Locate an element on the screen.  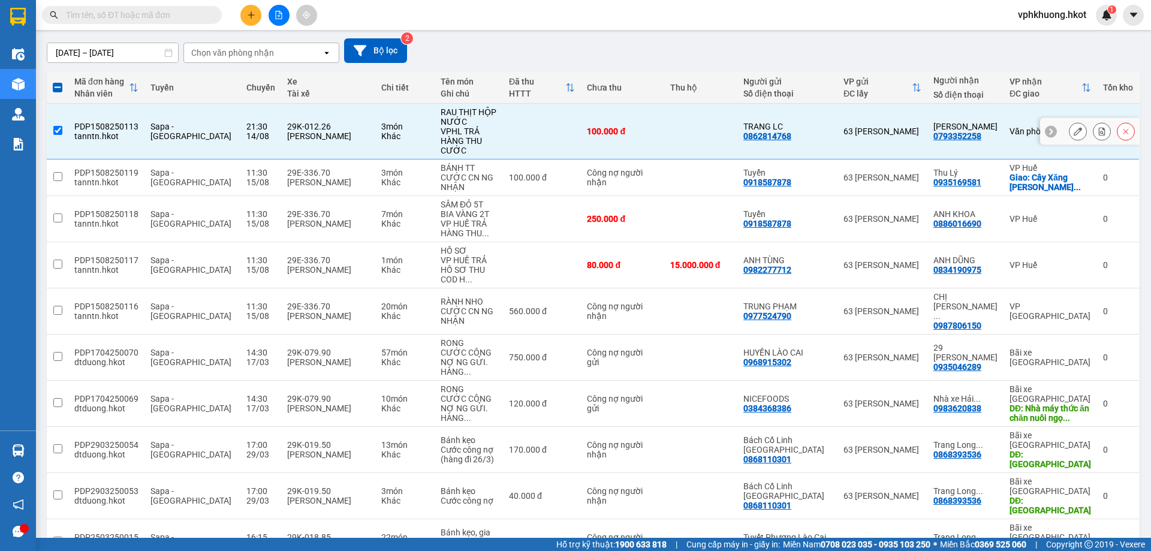
div: VPHL TRẢ HÀNG THU CƯỚC is located at coordinates (469, 141).